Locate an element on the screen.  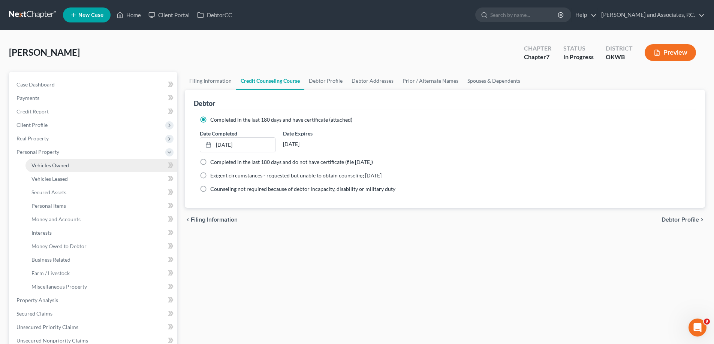
span: Unsecured Nonpriority Claims is located at coordinates (52, 341).